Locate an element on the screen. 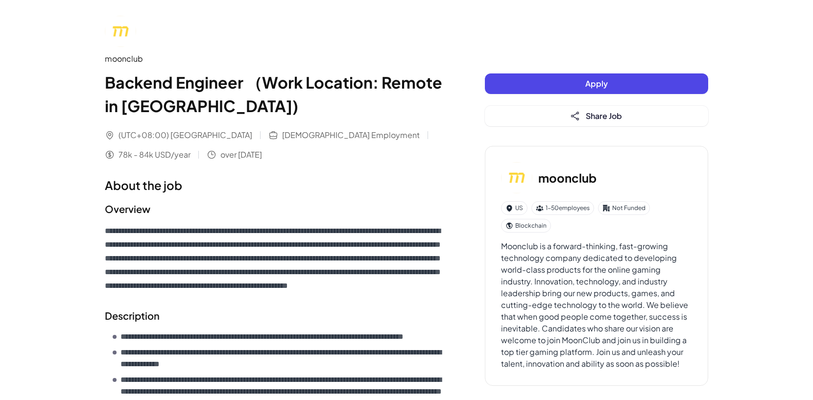  h2: Description is located at coordinates (275, 316).